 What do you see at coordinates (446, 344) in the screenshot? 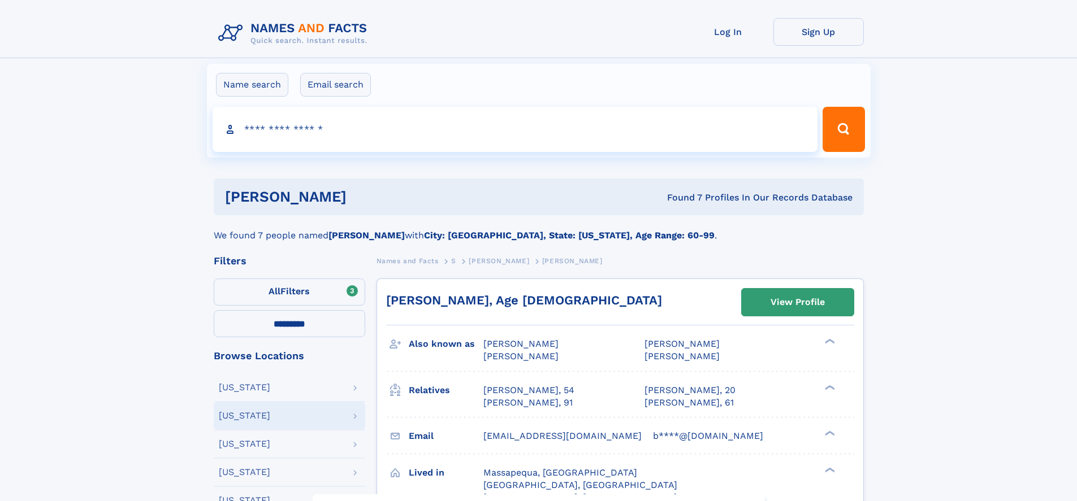
I see `h3: Also known as` at bounding box center [446, 344].